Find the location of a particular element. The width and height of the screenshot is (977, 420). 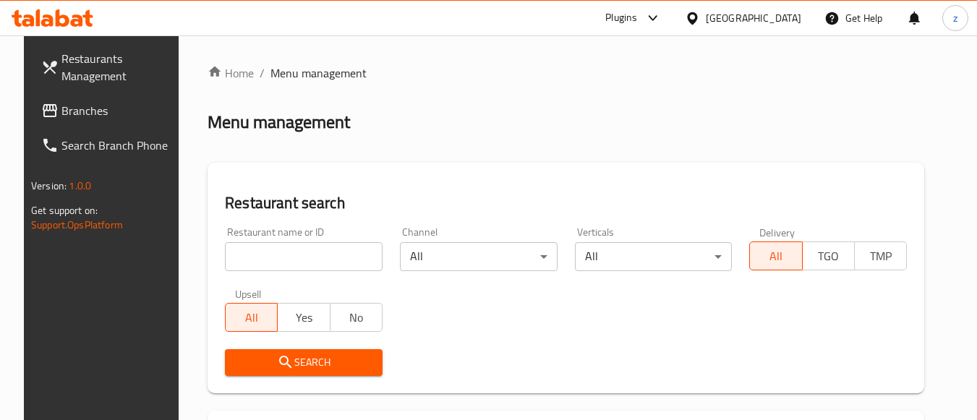

label: Upsell is located at coordinates (248, 294).